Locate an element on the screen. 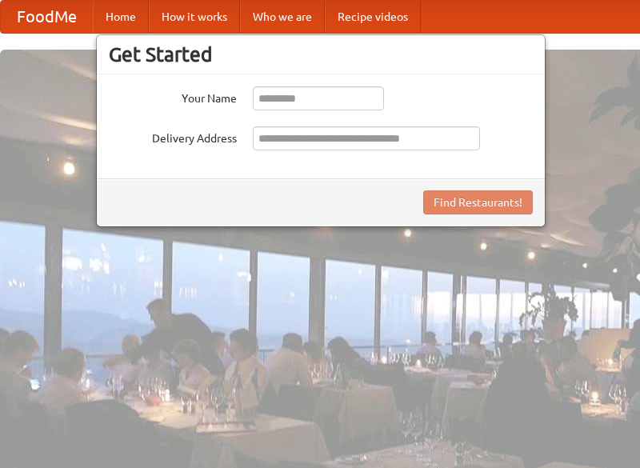  a: Home is located at coordinates (121, 17).